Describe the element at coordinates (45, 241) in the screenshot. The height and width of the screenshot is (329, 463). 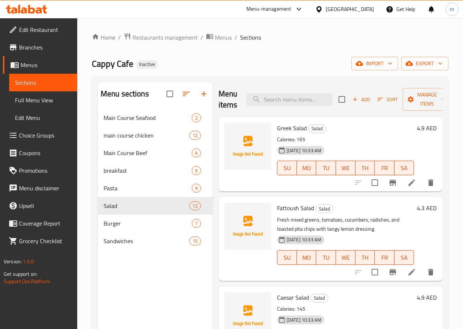
I see `span: Grocery Checklist` at that location.